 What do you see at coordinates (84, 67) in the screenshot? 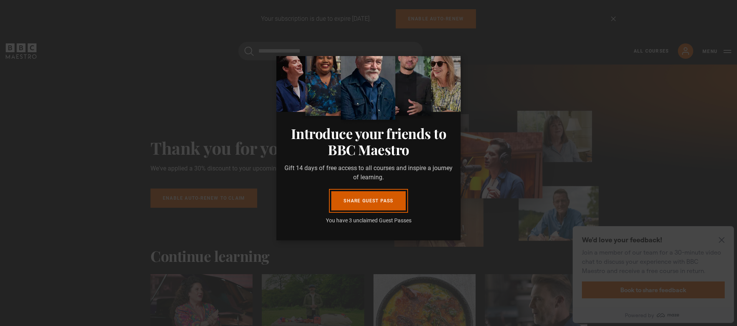
I see `button: Book to share feedback` at bounding box center [84, 67].